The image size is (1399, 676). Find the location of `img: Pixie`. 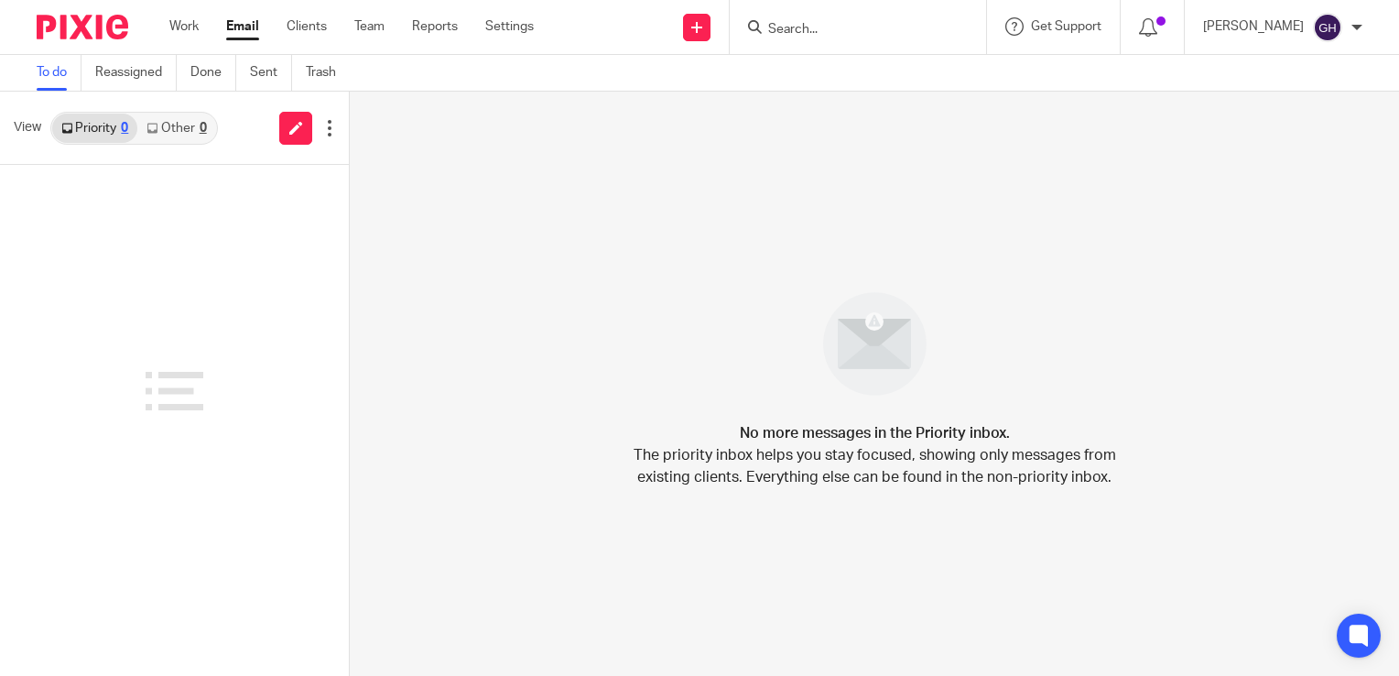

img: Pixie is located at coordinates (82, 27).